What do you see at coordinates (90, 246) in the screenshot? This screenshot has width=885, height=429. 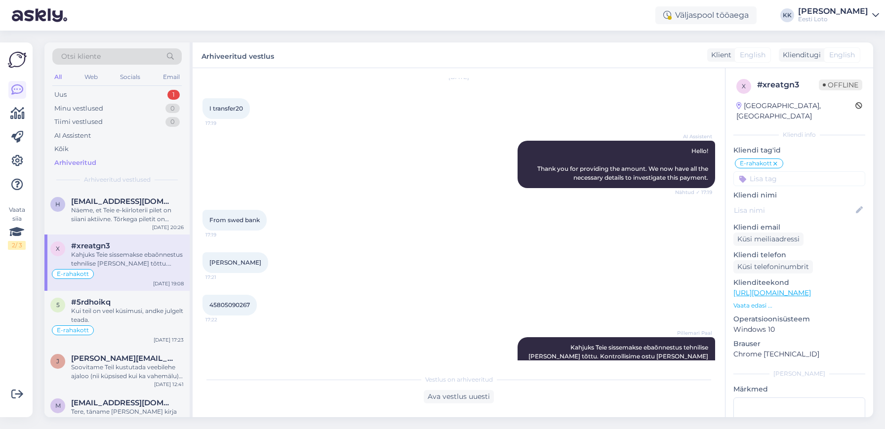 I see `span: #xreatgn3` at bounding box center [90, 246].